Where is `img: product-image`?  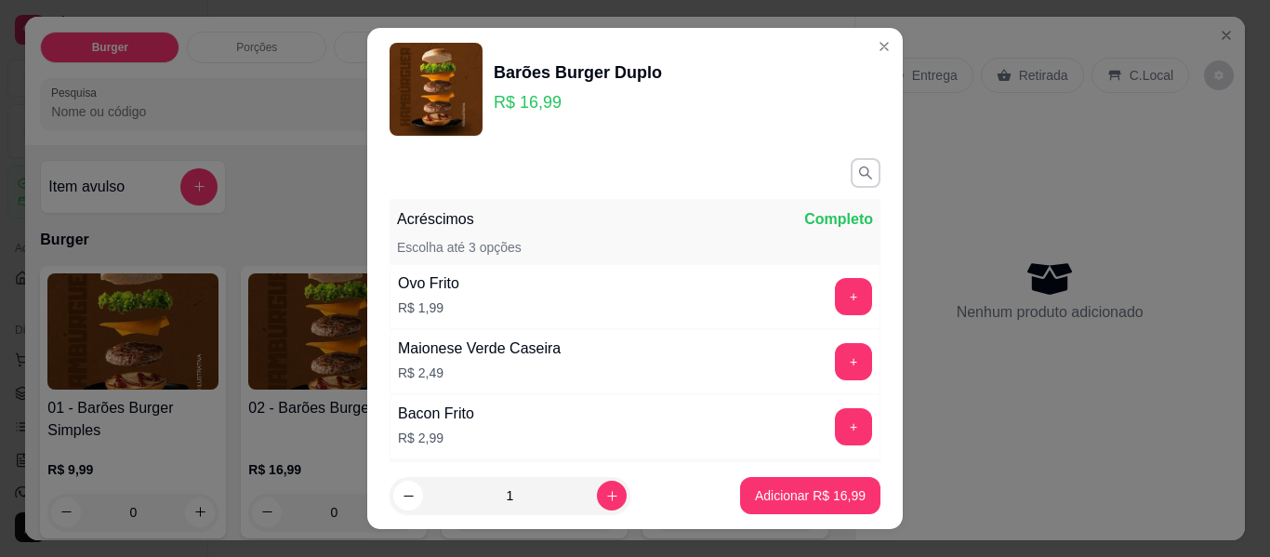
img: product-image is located at coordinates (436, 89).